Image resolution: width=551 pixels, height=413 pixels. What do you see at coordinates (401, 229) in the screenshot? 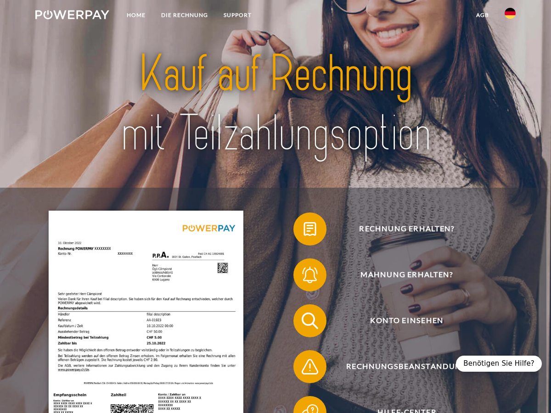
I see `a: Rechnung erhalten?` at bounding box center [401, 229].